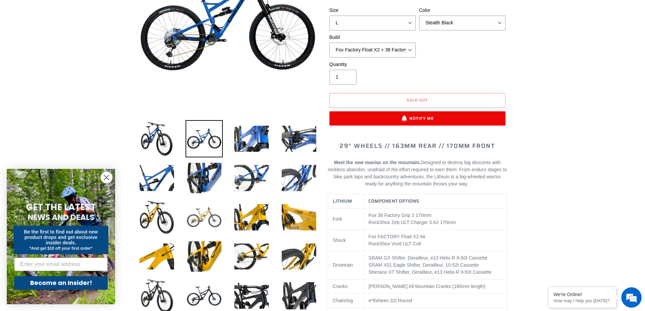 This screenshot has width=645, height=311. Describe the element at coordinates (462, 10) in the screenshot. I see `label: Color` at that location.